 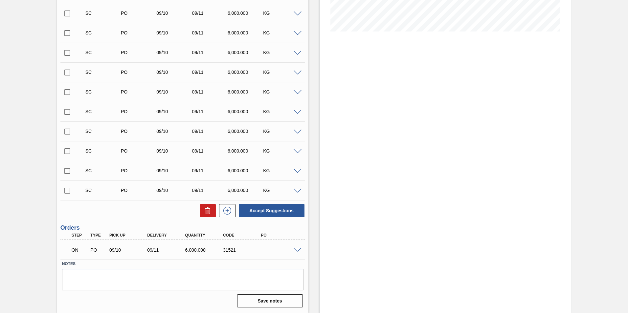 What do you see at coordinates (204, 235) in the screenshot?
I see `div: Quantity` at bounding box center [204, 235].